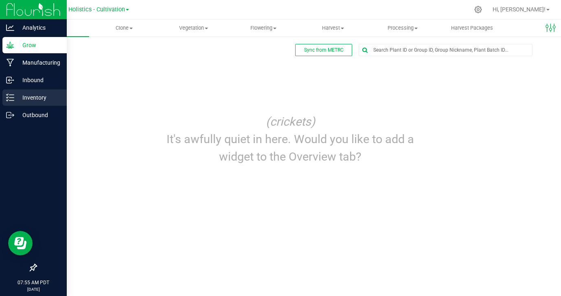 The image size is (561, 296). Describe the element at coordinates (10, 28) in the screenshot. I see `inline-svg: Analytics` at that location.